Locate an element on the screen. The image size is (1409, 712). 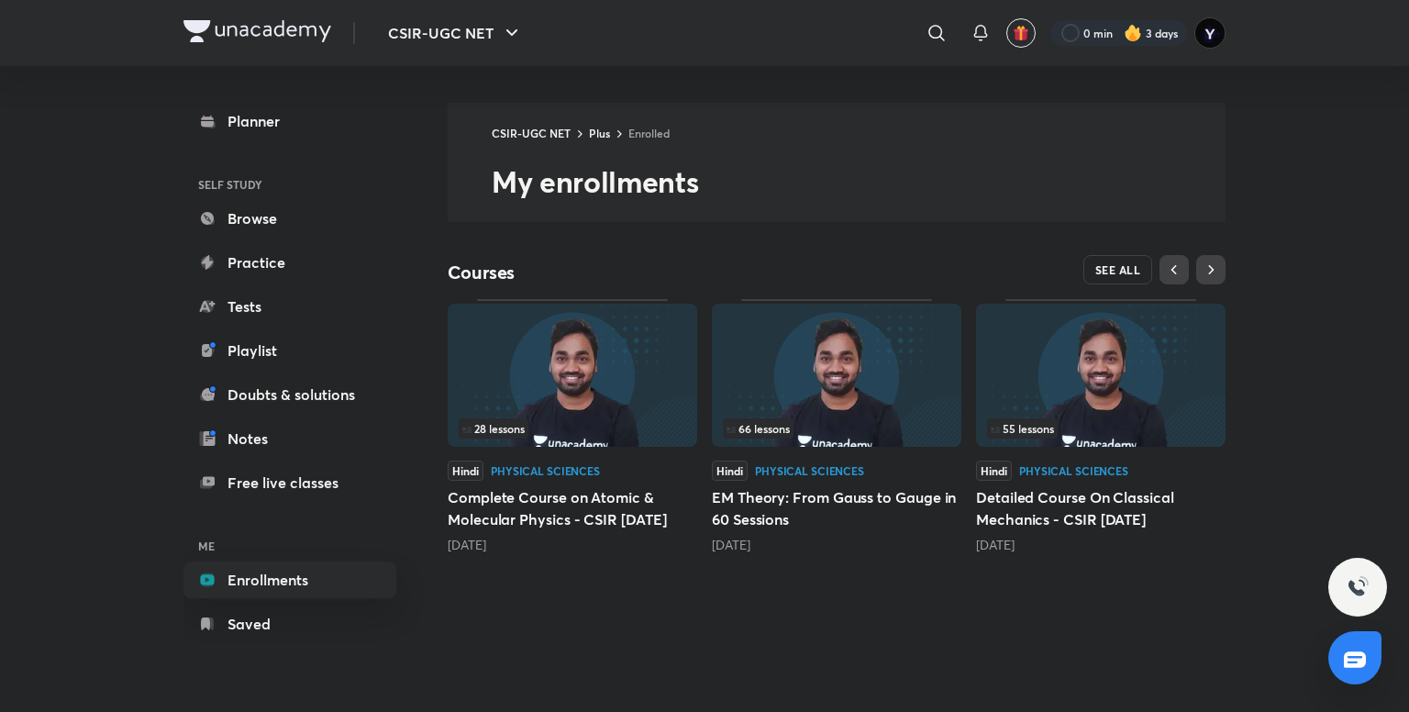
h4: Courses is located at coordinates (642, 272).